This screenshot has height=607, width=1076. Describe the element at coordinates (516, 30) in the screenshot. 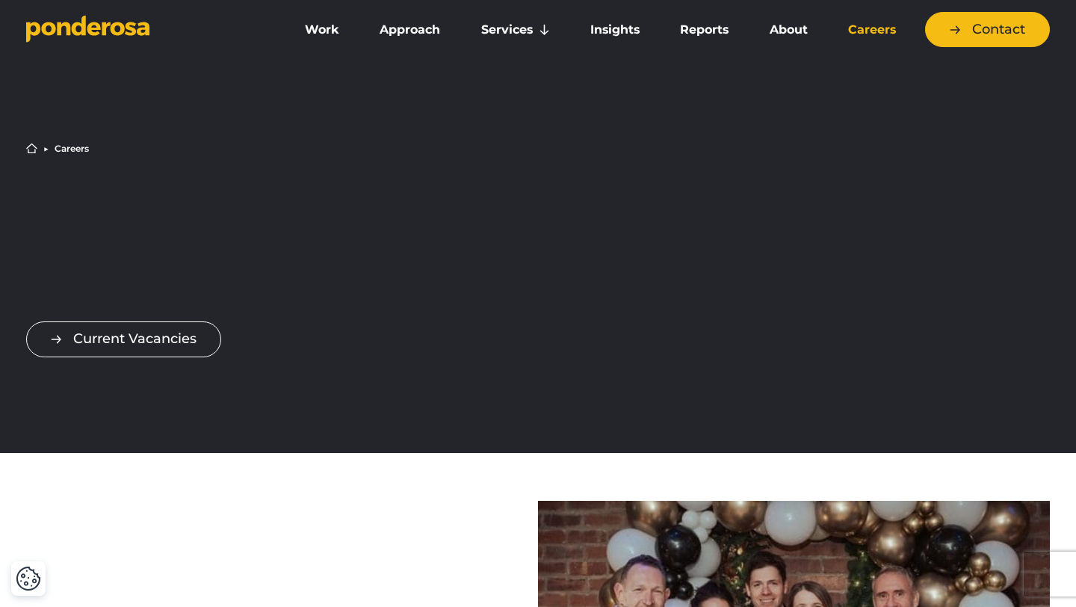

I see `a: Services` at that location.